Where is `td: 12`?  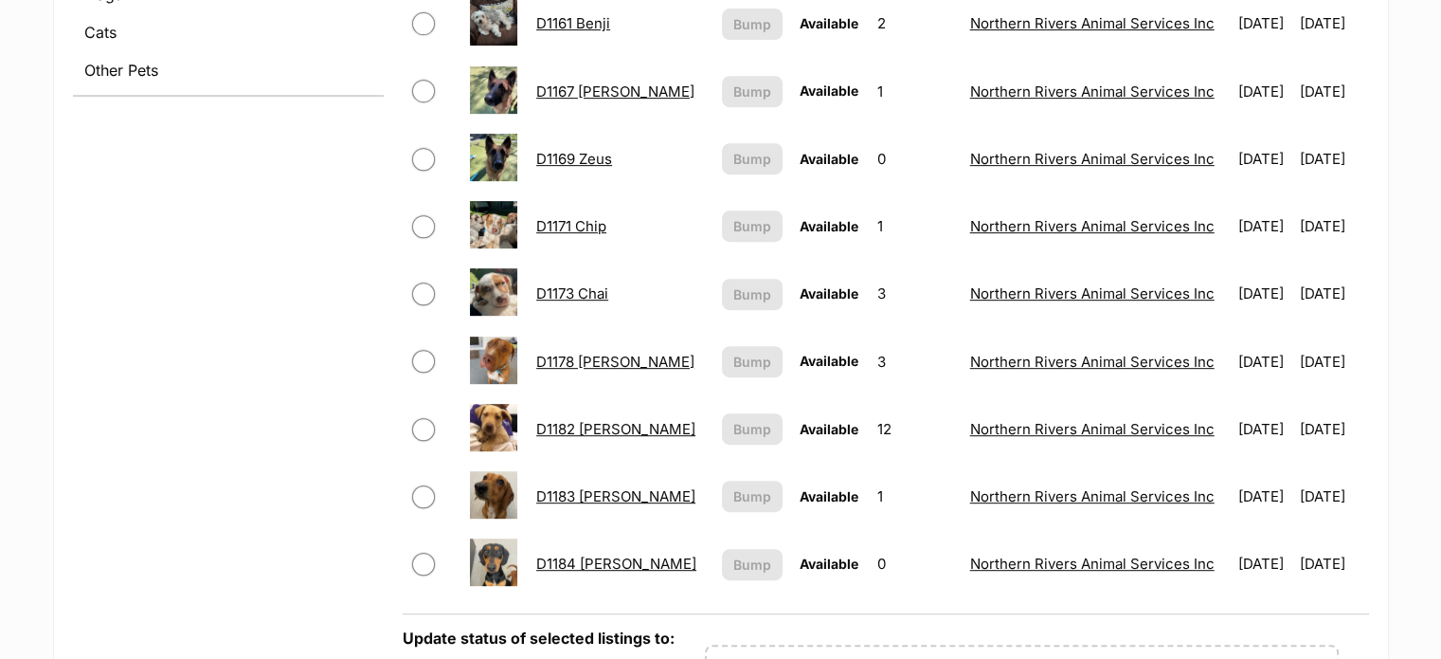
td: 12 is located at coordinates (914, 428).